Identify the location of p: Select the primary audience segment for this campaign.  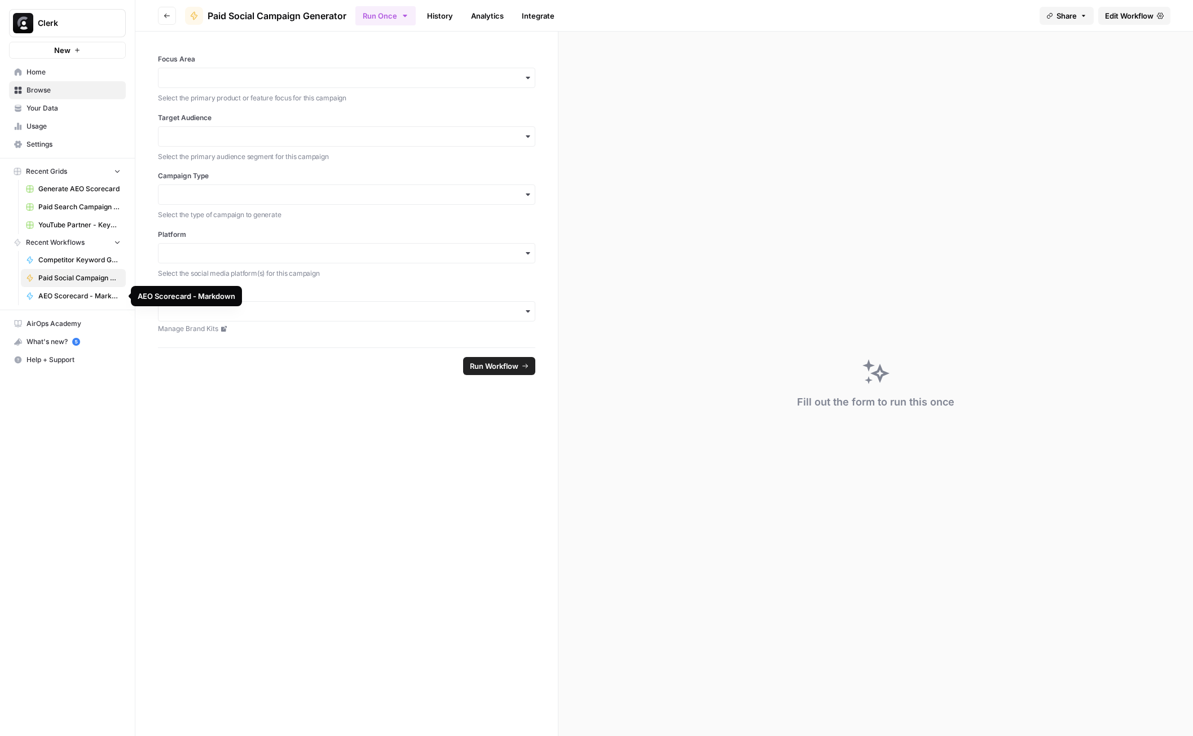
(346, 157).